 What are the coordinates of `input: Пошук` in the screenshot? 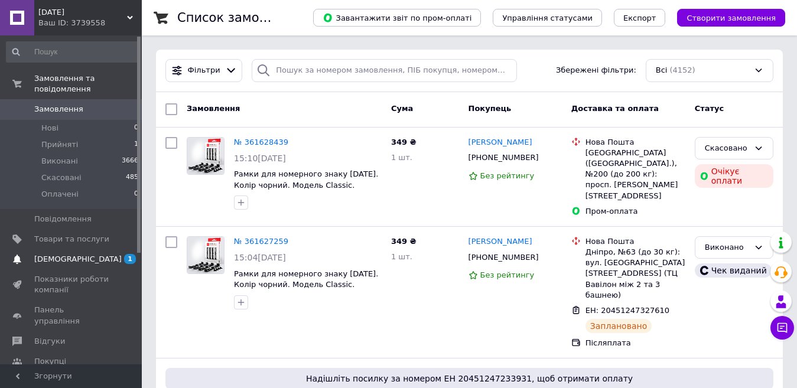 It's located at (73, 52).